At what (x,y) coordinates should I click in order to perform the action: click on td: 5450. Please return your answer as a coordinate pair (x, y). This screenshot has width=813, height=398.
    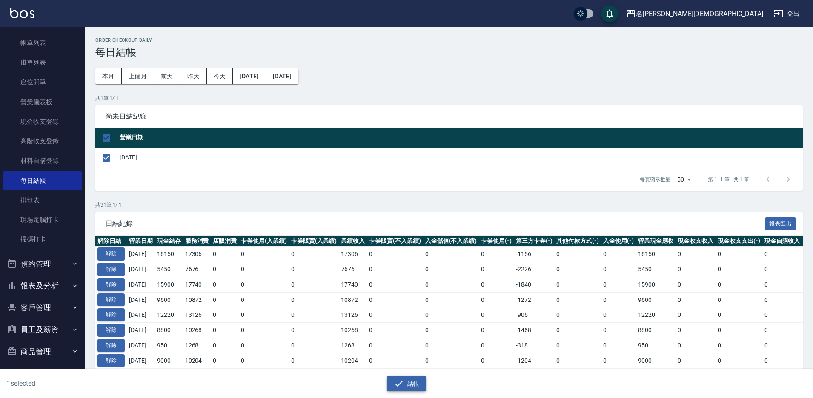
    Looking at the image, I should click on (656, 270).